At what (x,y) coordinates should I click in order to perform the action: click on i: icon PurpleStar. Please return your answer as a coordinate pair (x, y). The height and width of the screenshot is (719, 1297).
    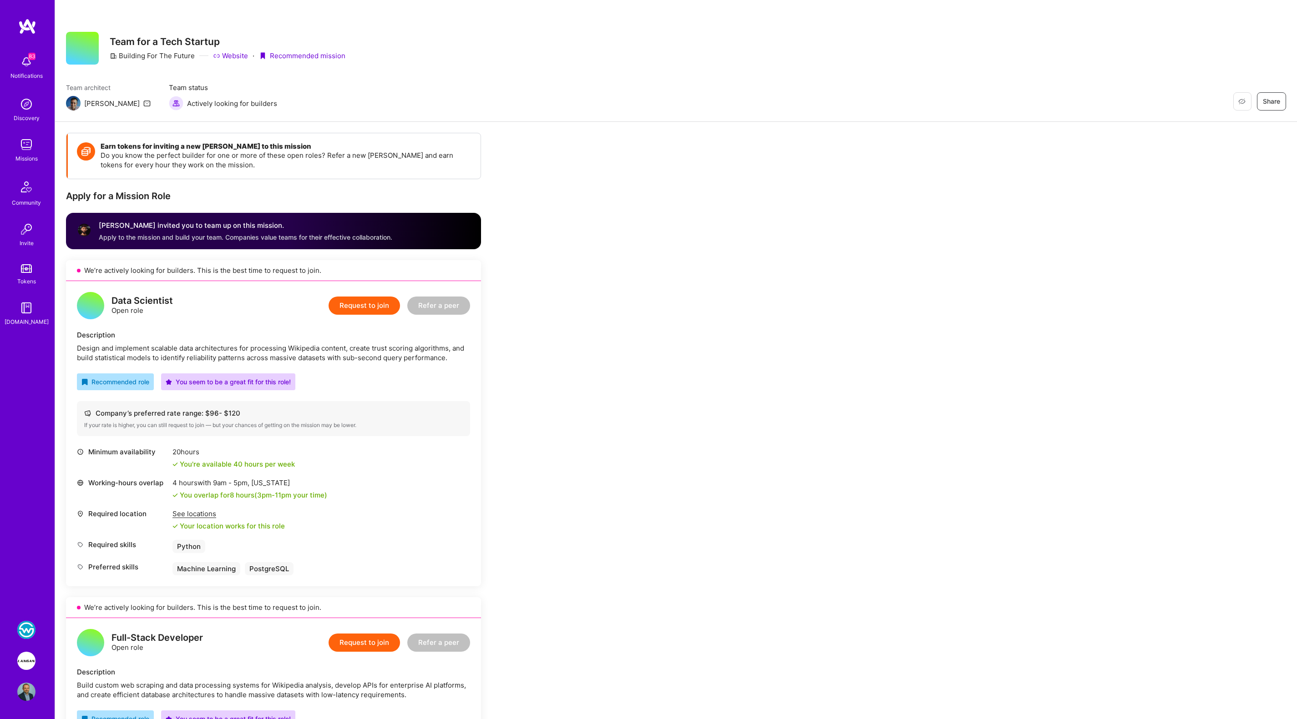
    Looking at the image, I should click on (169, 382).